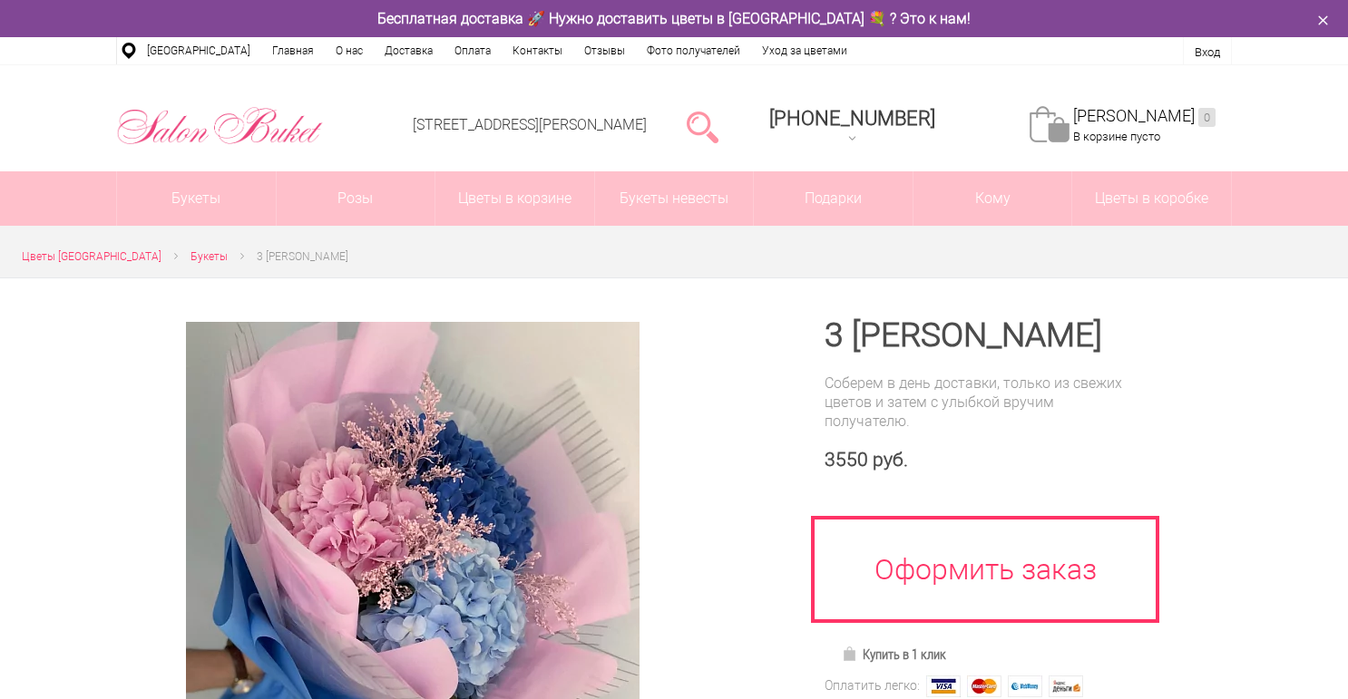 Image resolution: width=1348 pixels, height=699 pixels. What do you see at coordinates (833, 199) in the screenshot?
I see `a: Подарки` at bounding box center [833, 199].